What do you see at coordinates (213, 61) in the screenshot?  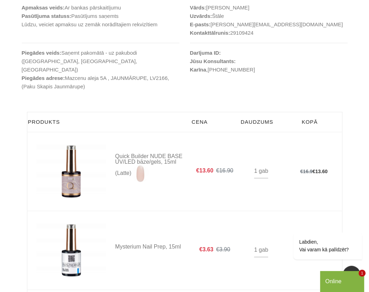 I see `b: Jūsu Konsultants:` at bounding box center [213, 61].